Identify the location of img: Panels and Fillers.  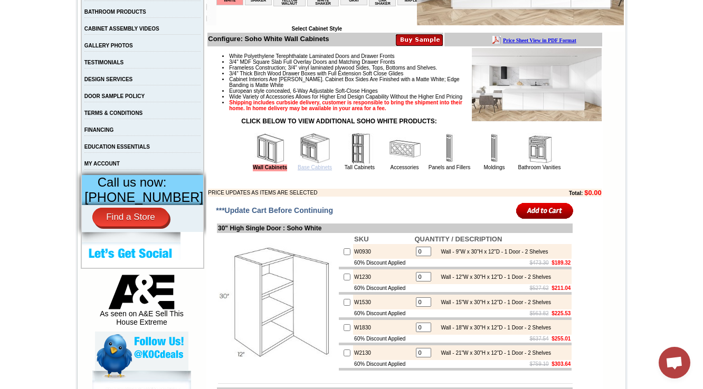
(450, 149).